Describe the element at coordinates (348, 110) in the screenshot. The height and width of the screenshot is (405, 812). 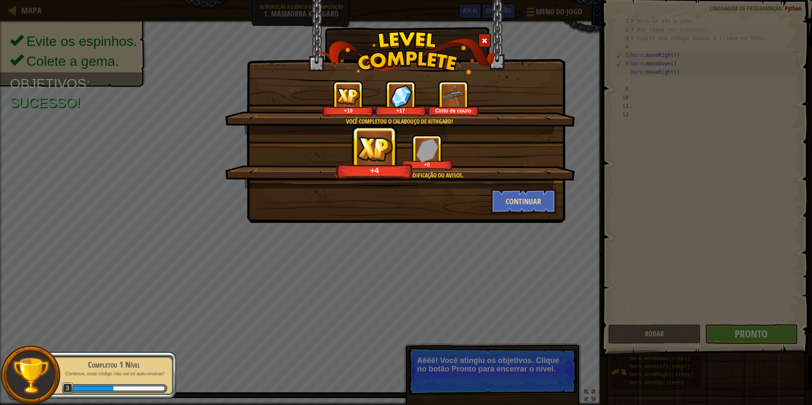
I see `div: +10` at that location.